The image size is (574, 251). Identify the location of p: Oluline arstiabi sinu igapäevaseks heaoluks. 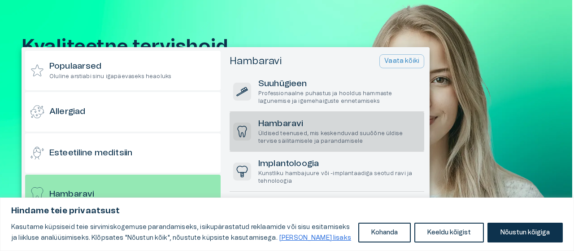
(110, 76).